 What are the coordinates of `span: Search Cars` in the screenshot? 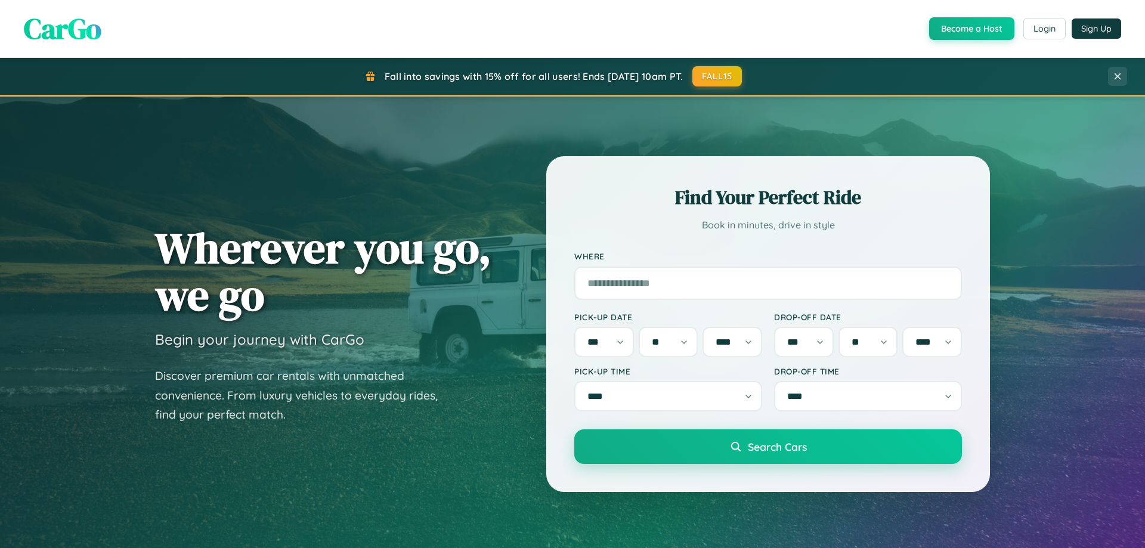 It's located at (777, 447).